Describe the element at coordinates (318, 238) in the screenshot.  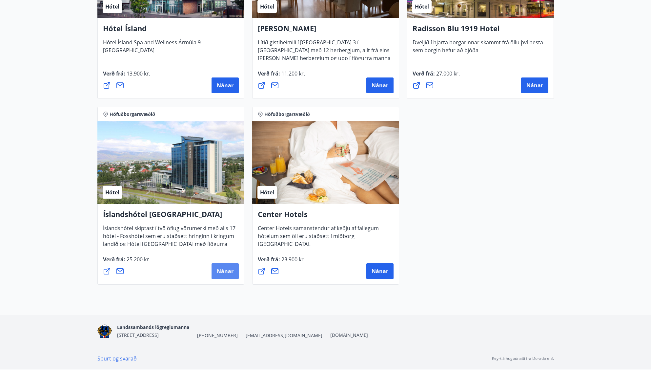
I see `span: Center Hotels samanstendur af keðju af fallegum hótelum sem öll eru staðsett í miðborg [GEOGRAPHI...` at that location.